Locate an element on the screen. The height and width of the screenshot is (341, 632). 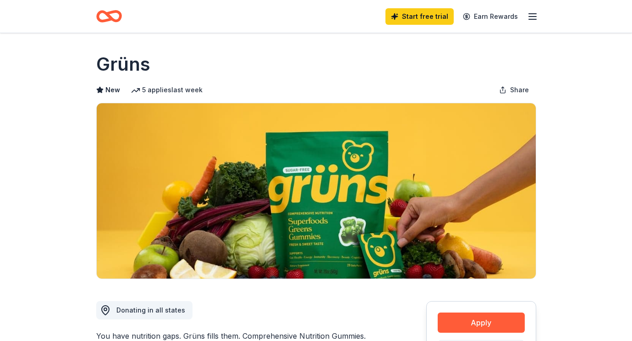
span: Donating in all states is located at coordinates (151, 309).